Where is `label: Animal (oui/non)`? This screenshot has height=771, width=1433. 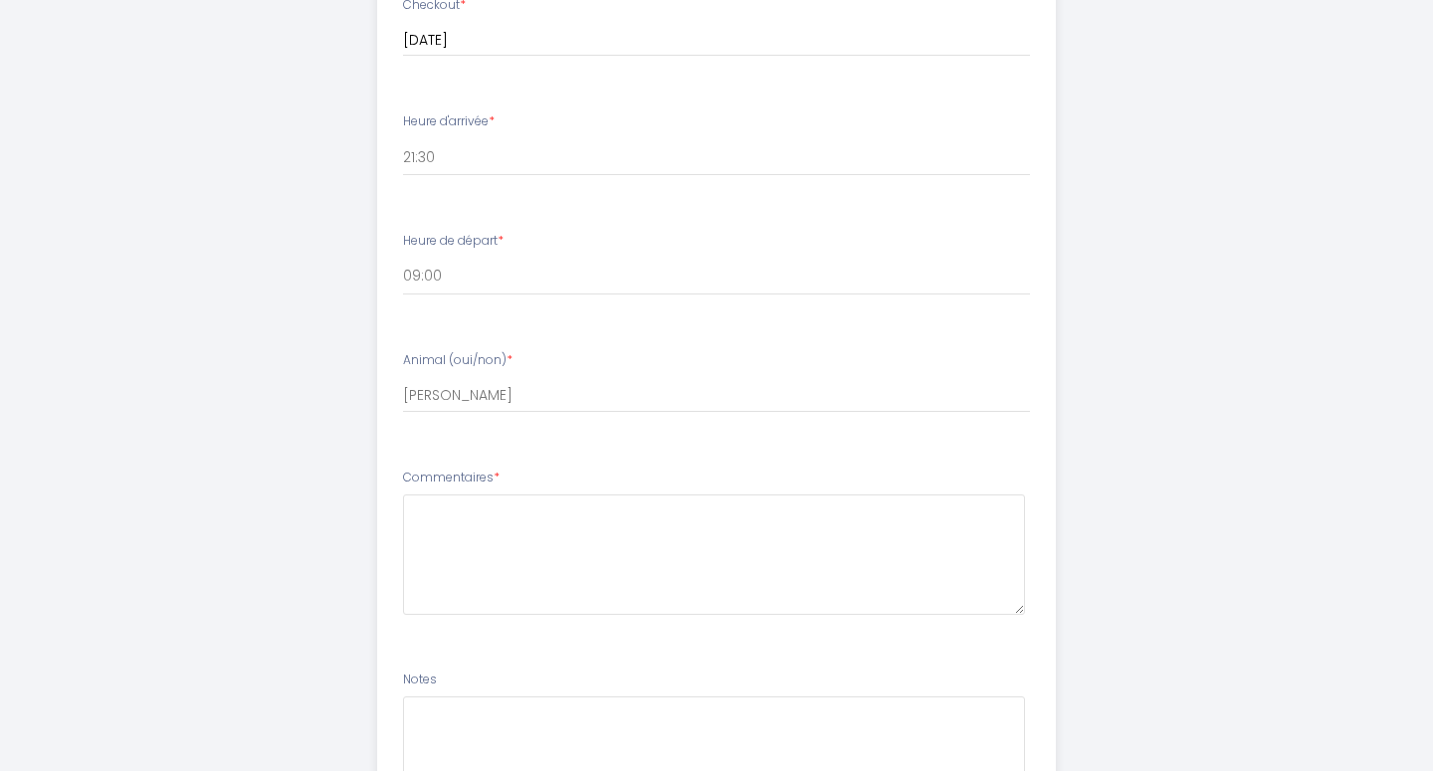
label: Animal (oui/non) is located at coordinates (458, 360).